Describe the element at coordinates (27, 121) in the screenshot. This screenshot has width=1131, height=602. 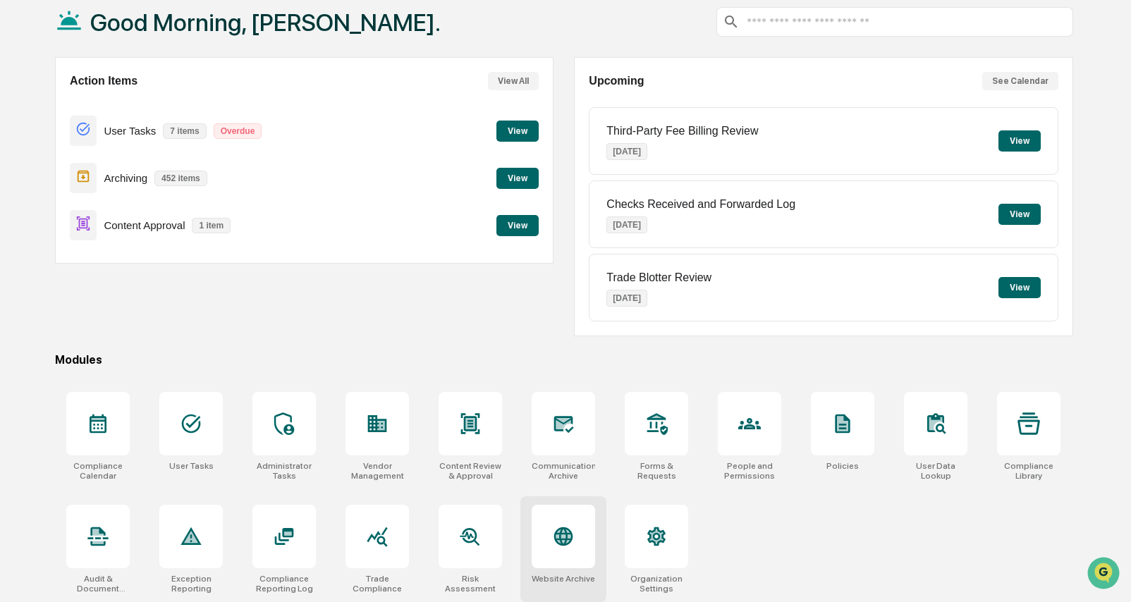
I see `img: 1746055101610-c473b297-6a78-478c-a979-82029cc54cd1` at that location.